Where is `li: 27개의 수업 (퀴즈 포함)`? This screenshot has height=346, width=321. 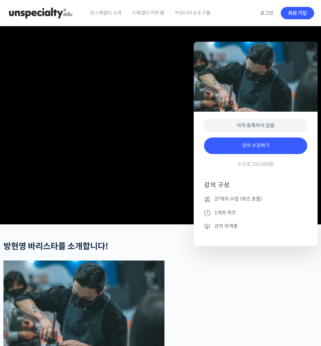
li: 27개의 수업 (퀴즈 포함) is located at coordinates (256, 199).